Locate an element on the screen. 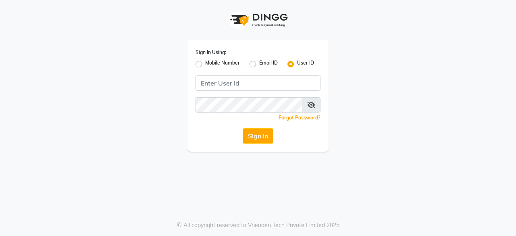 This screenshot has width=516, height=236. label: Sign In Using: is located at coordinates (211, 52).